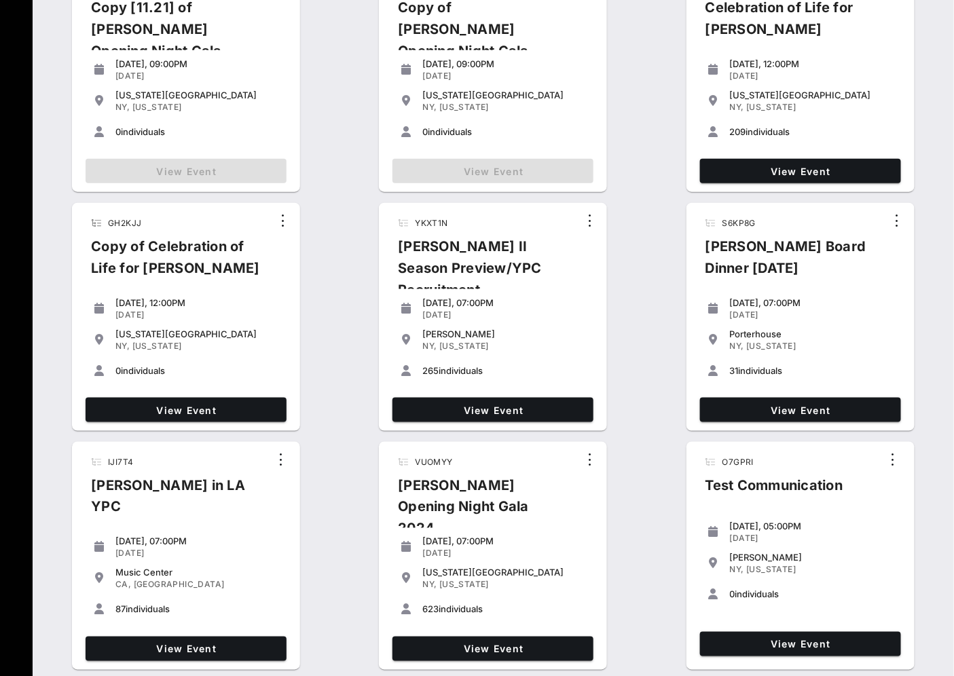 The image size is (954, 676). I want to click on div: Music Center, so click(198, 573).